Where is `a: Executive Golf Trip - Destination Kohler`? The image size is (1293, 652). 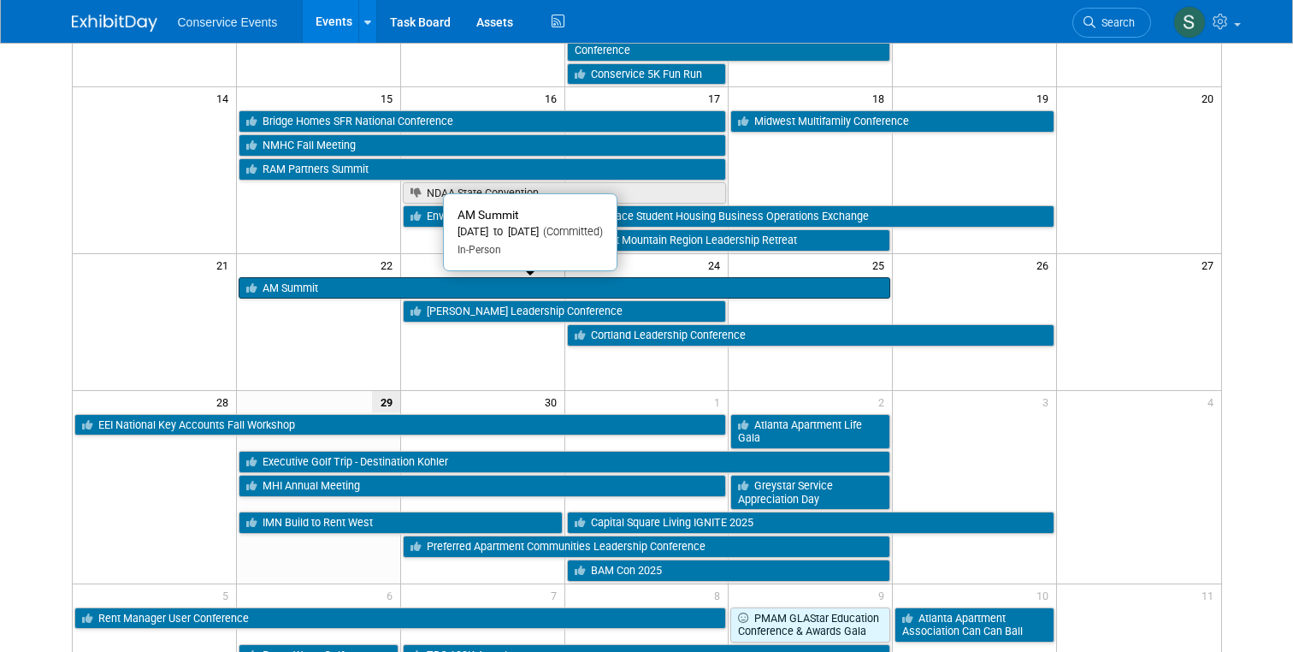 a: Executive Golf Trip - Destination Kohler is located at coordinates (565, 462).